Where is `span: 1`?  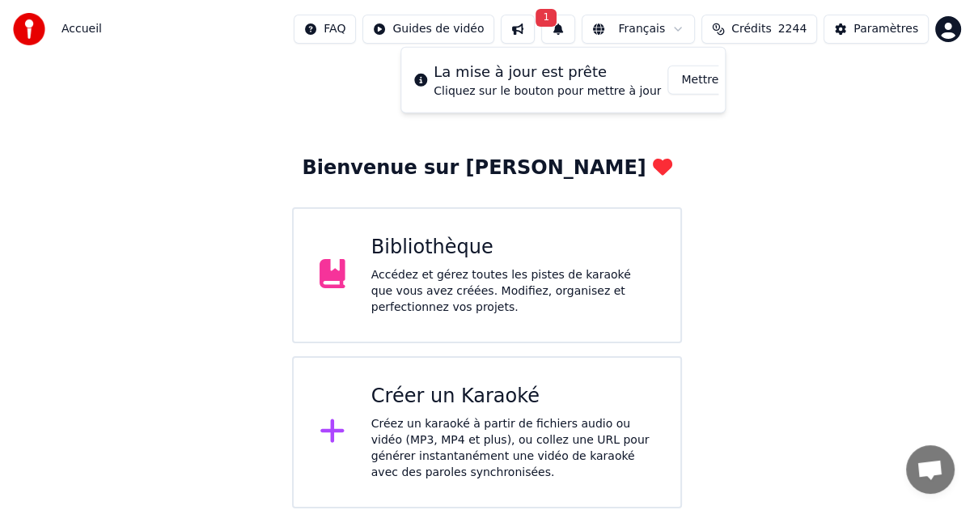
span: 1 is located at coordinates (546, 18).